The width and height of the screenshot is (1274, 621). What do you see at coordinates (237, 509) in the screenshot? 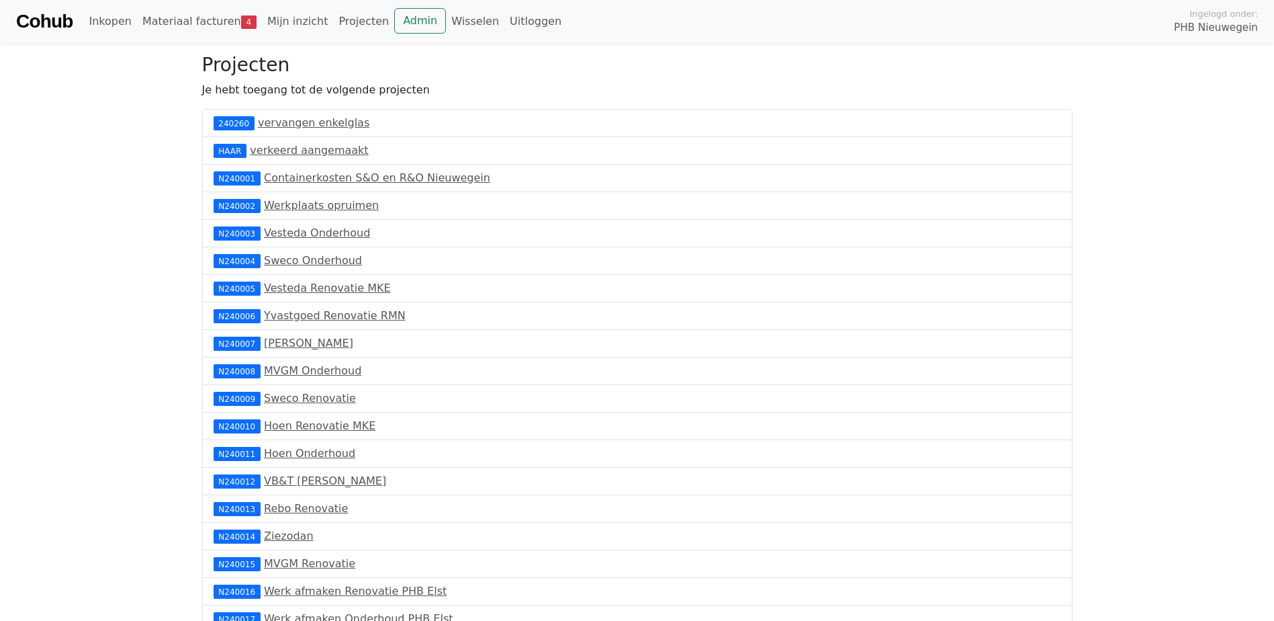
I see `div: N240013` at bounding box center [237, 509].